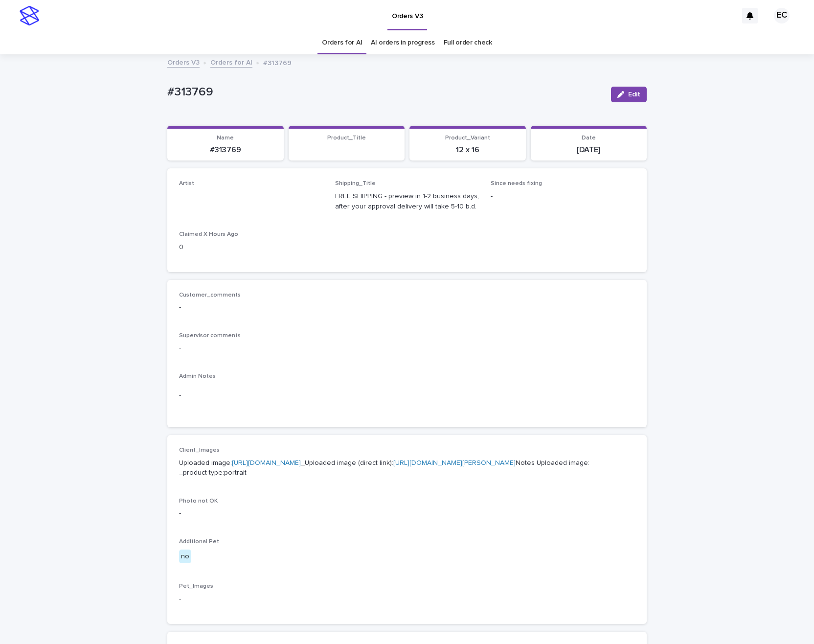 This screenshot has height=644, width=814. I want to click on span: Name, so click(225, 138).